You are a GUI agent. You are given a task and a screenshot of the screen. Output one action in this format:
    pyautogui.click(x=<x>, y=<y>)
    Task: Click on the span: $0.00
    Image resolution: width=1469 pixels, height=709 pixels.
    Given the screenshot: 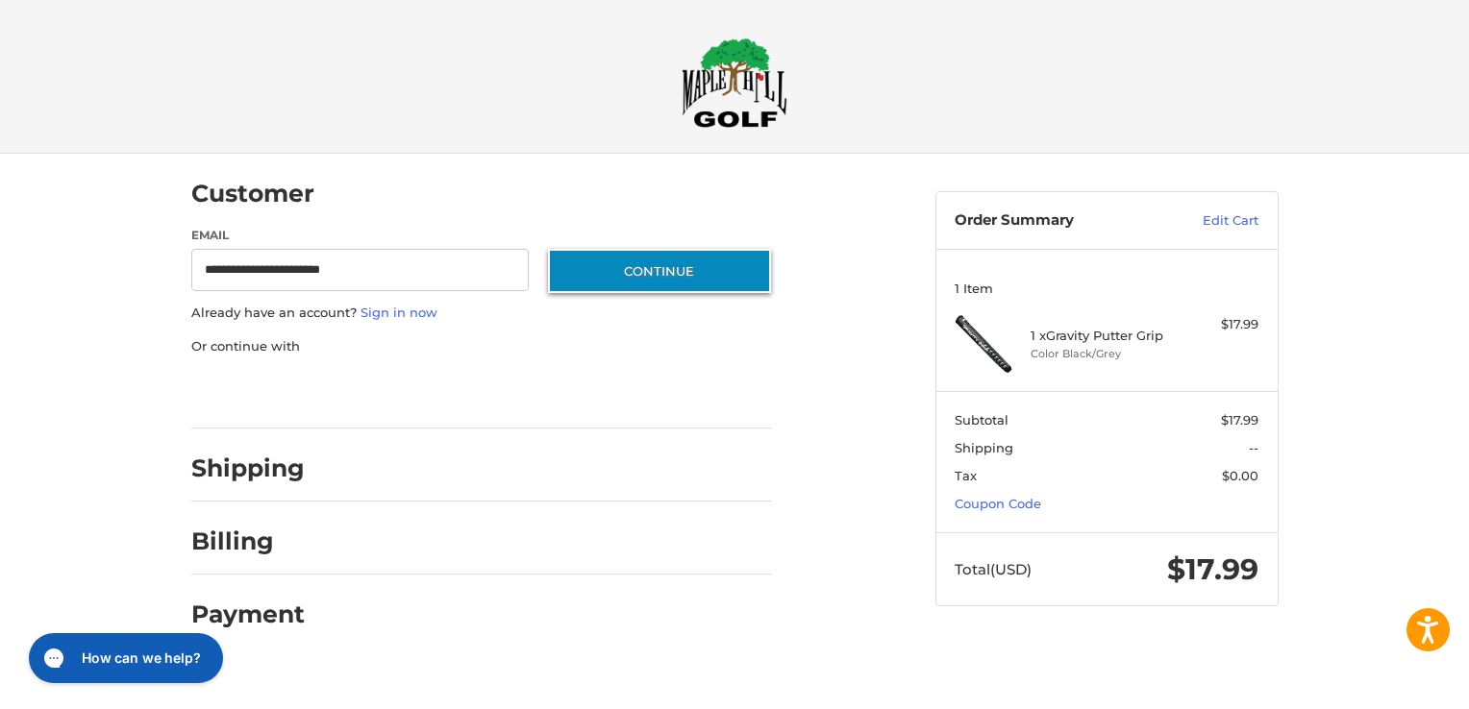 What is the action you would take?
    pyautogui.click(x=1240, y=476)
    